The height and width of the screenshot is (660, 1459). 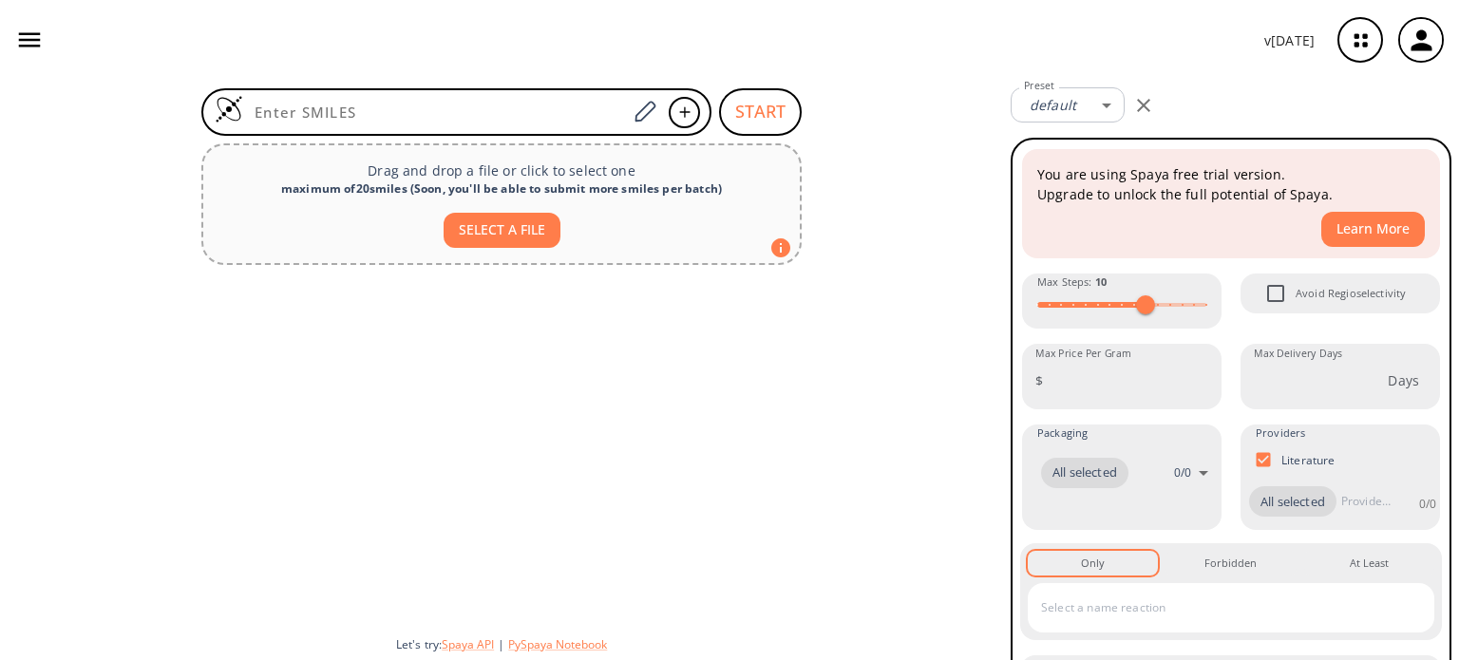 I want to click on input: Enter SMILES, so click(x=435, y=112).